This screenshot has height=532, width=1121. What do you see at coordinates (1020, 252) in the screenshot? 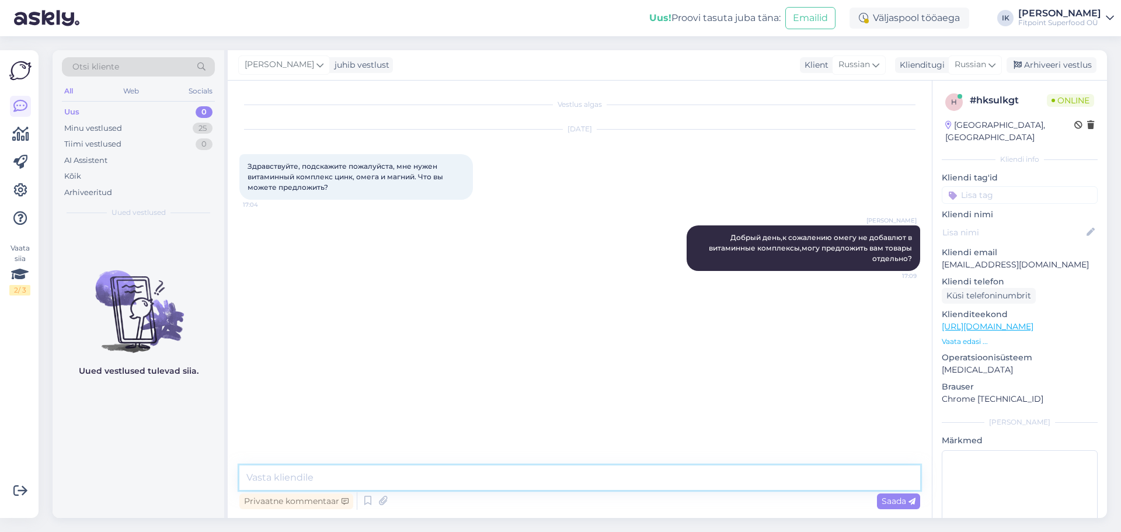
I see `p: Kliendi email` at bounding box center [1020, 252].